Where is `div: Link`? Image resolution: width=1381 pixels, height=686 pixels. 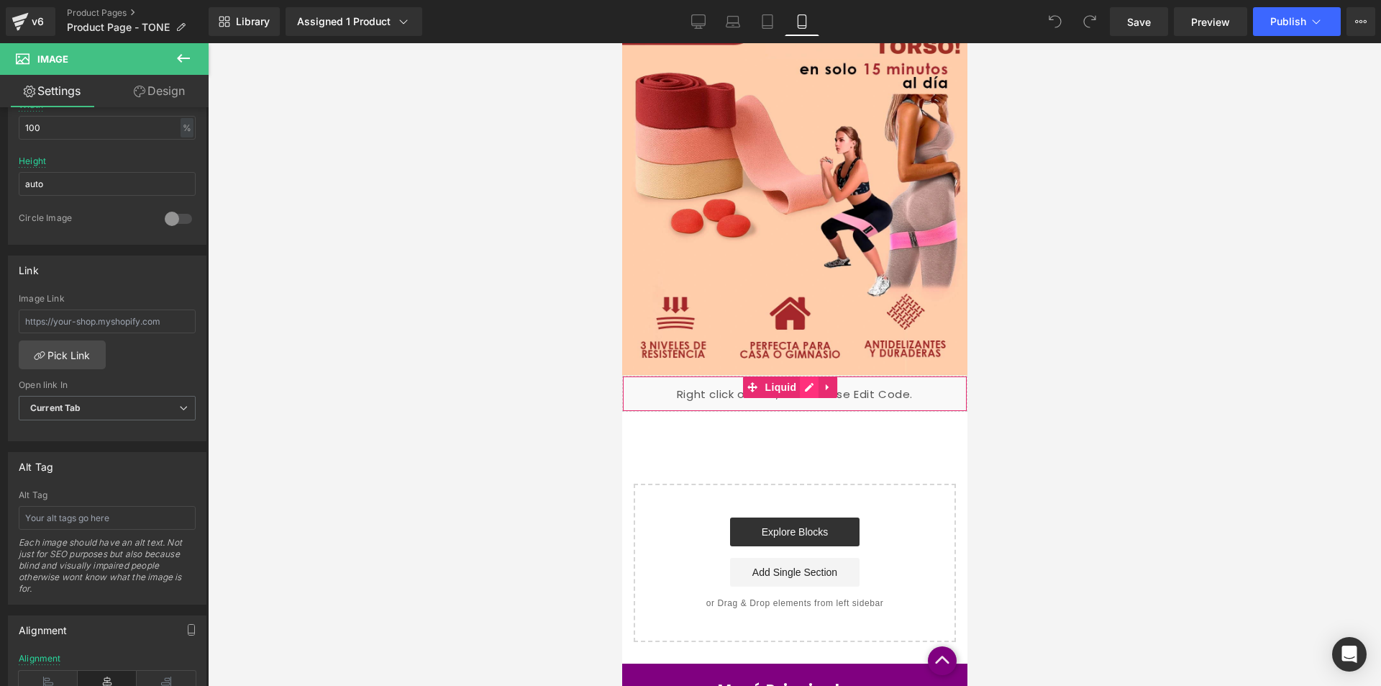
div: Link is located at coordinates (29, 266).